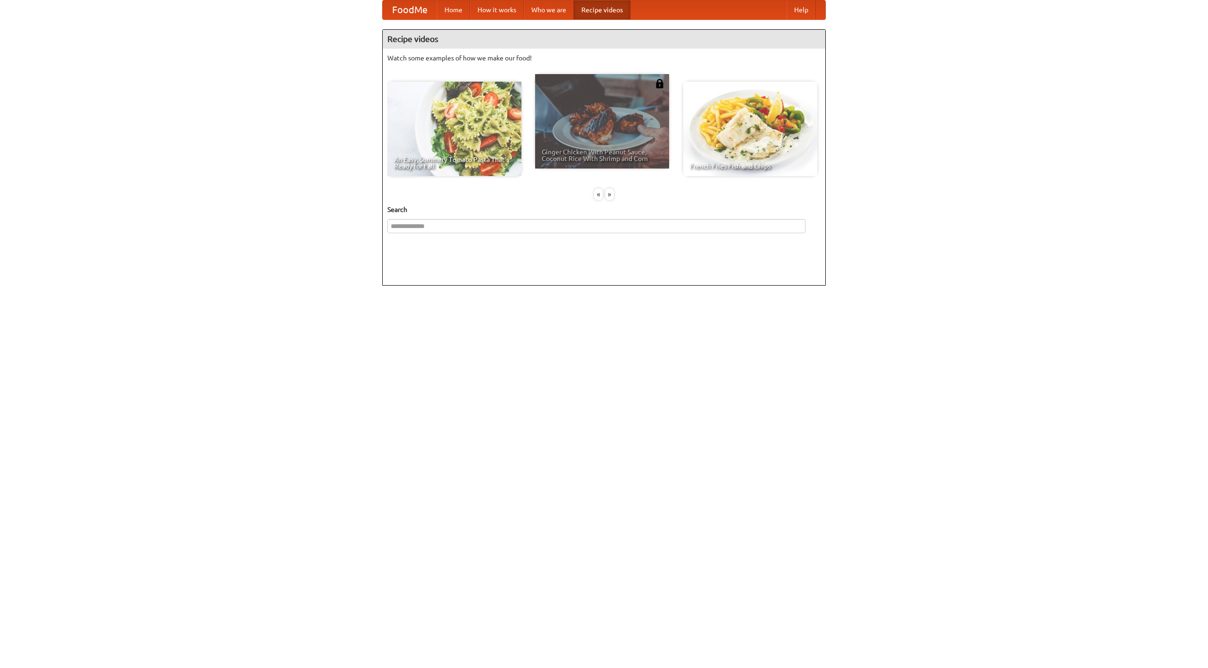  I want to click on span: An Easy, Summery Tomato Pasta That's Ready for Fall, so click(455, 163).